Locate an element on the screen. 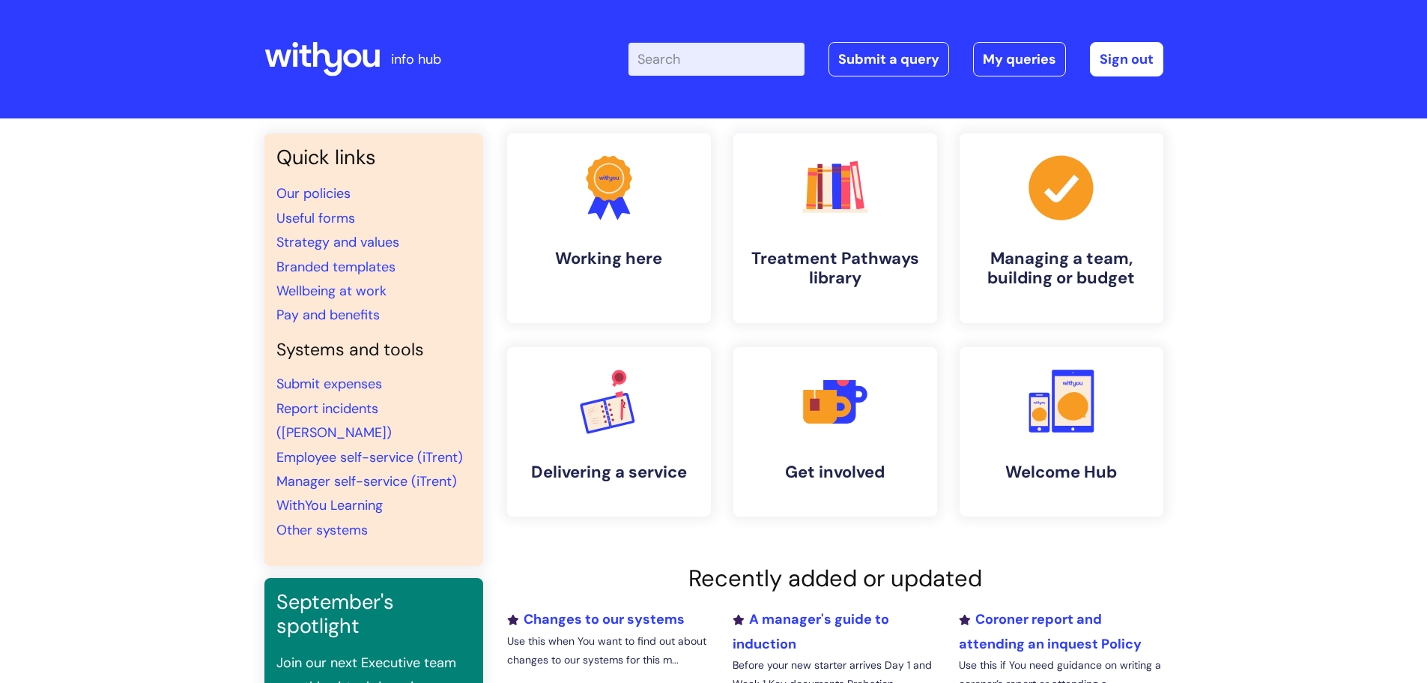  h4: Treatment Pathways library is located at coordinates (835, 268).